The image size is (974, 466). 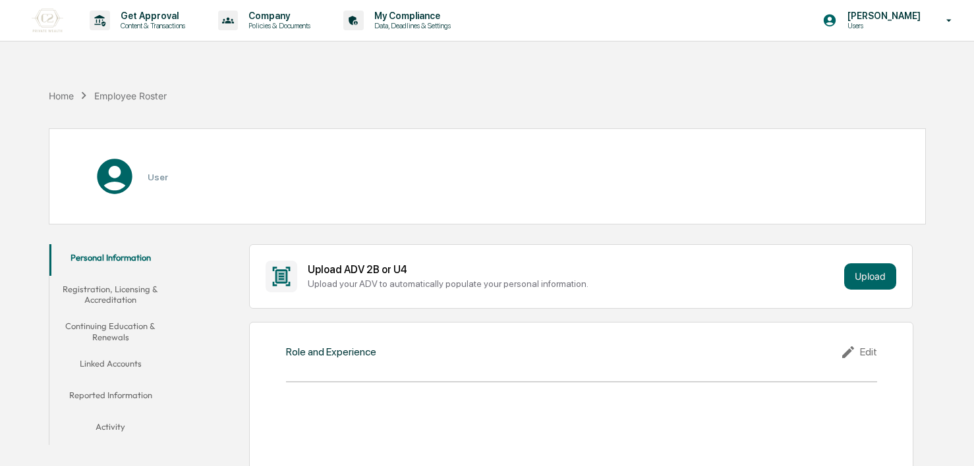 What do you see at coordinates (130, 96) in the screenshot?
I see `div: Employee Roster` at bounding box center [130, 96].